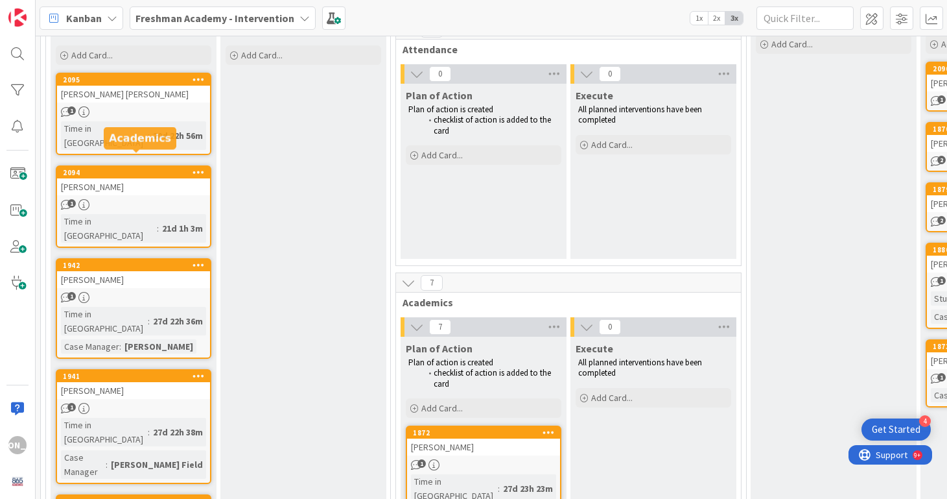 Image resolution: width=947 pixels, height=499 pixels. I want to click on img: avatar, so click(18, 481).